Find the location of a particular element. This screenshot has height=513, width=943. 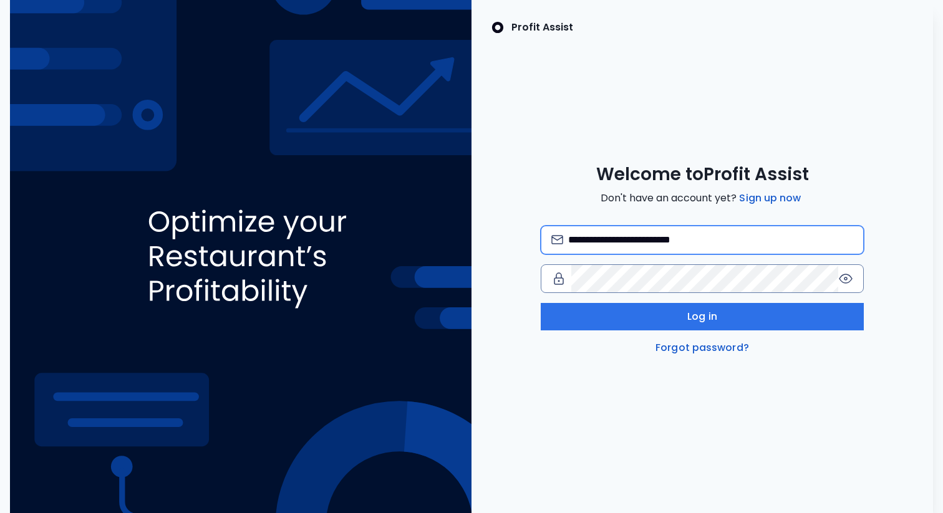

span: Welcome to Profit Assist is located at coordinates (702, 175).